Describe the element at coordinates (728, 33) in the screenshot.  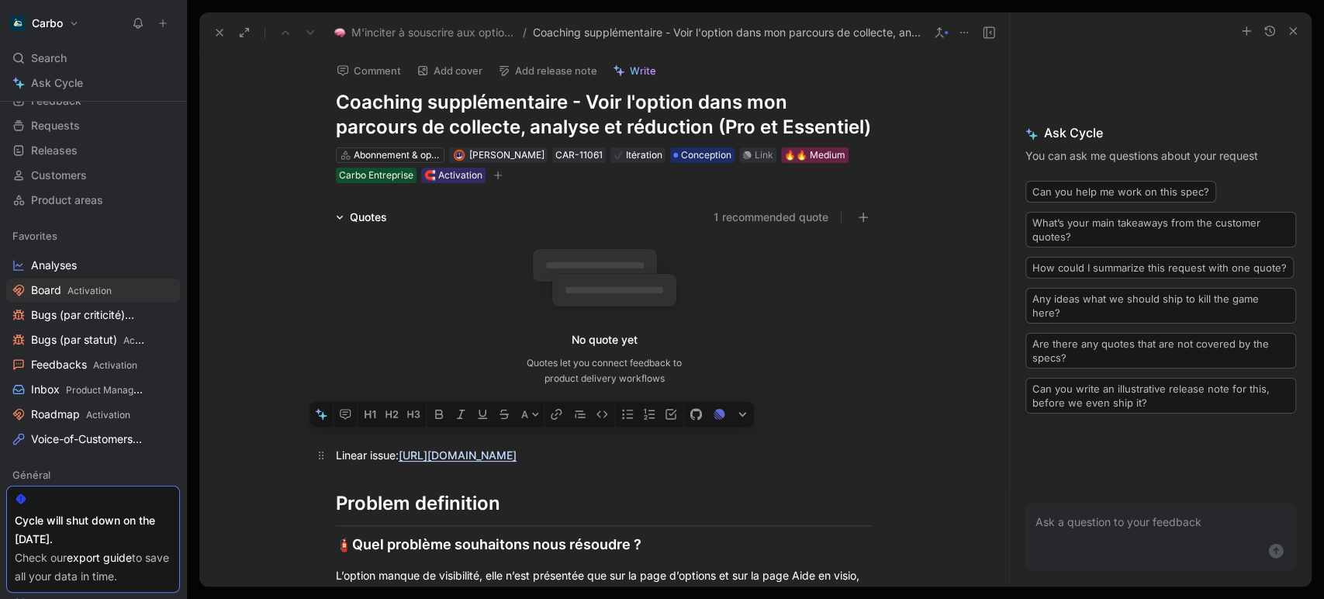
I see `span: Coaching supplémentaire - Voir l'option dans mon parcours de collecte, analyse et réduction (Pro ...` at that location.